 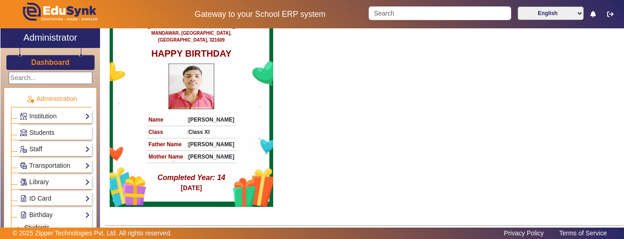 I want to click on h2: Administrator, so click(x=50, y=37).